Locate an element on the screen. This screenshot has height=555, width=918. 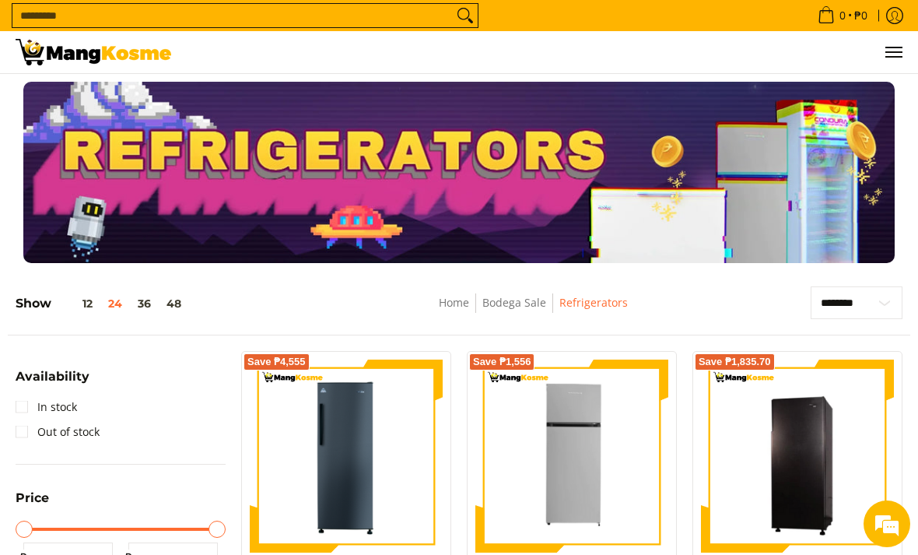
img: Kelvinator 7.3 Cu.Ft. Direct Cool KLC Manual Defrost Standard Refrigerator (Silver) (Class A) is located at coordinates (572, 456).